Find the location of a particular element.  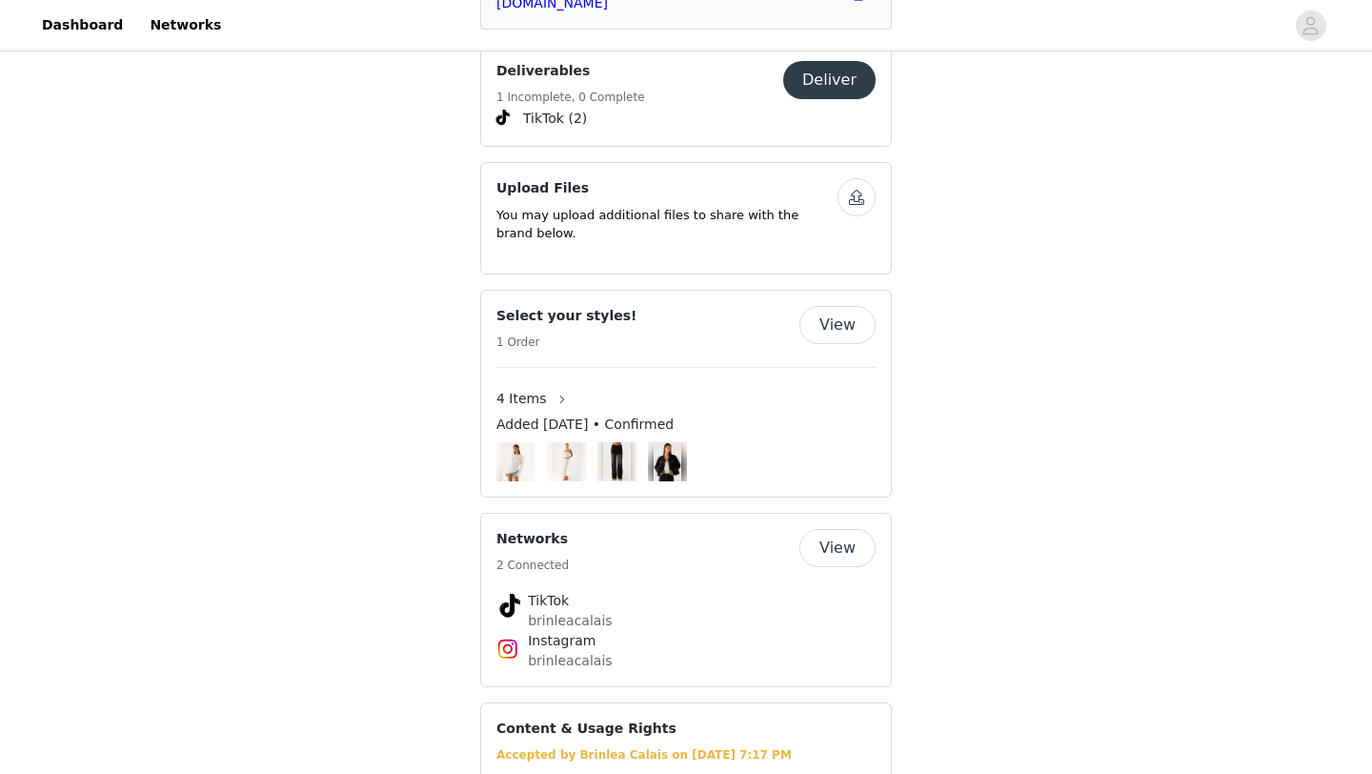

div: avatar is located at coordinates (1310, 26).